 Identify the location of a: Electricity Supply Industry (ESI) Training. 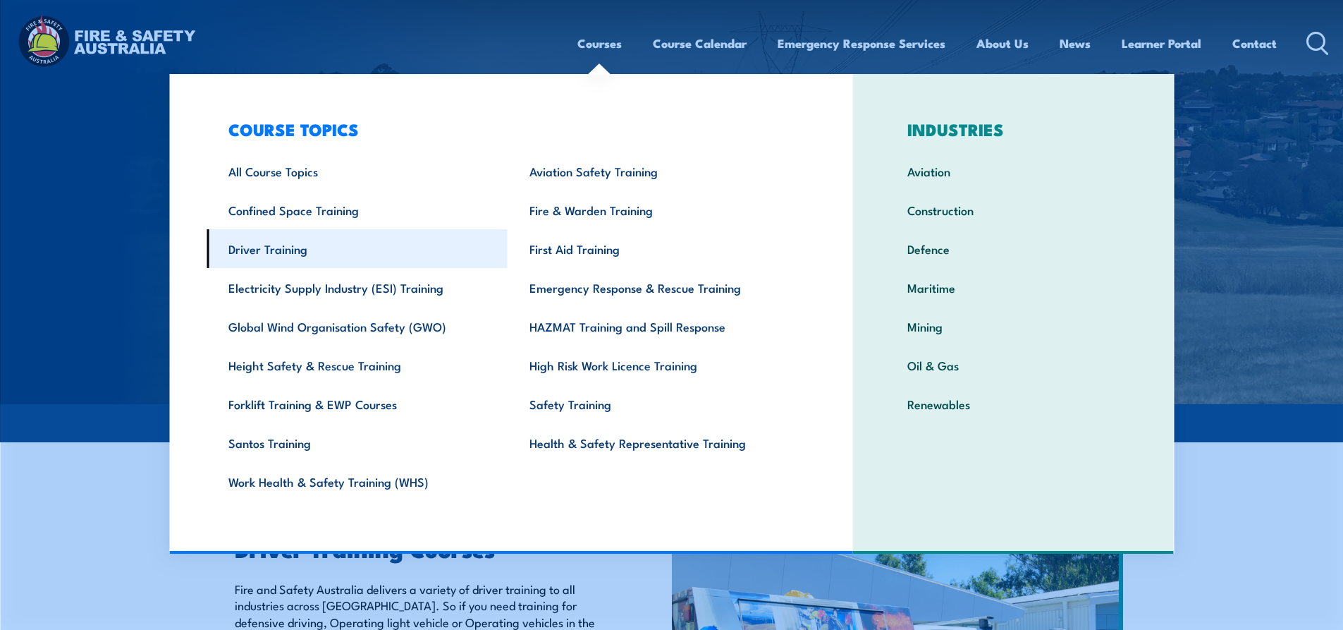
(357, 287).